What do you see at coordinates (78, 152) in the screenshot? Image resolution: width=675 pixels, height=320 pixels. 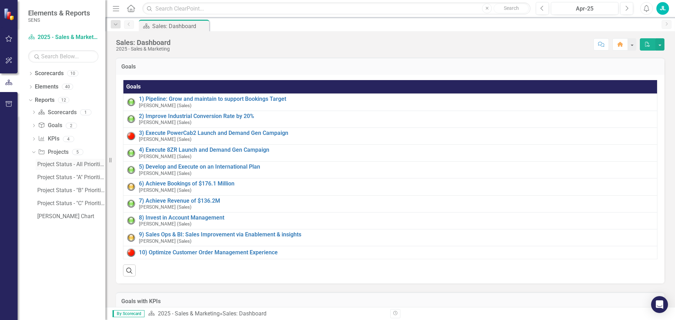 I see `div: 5` at bounding box center [78, 152].